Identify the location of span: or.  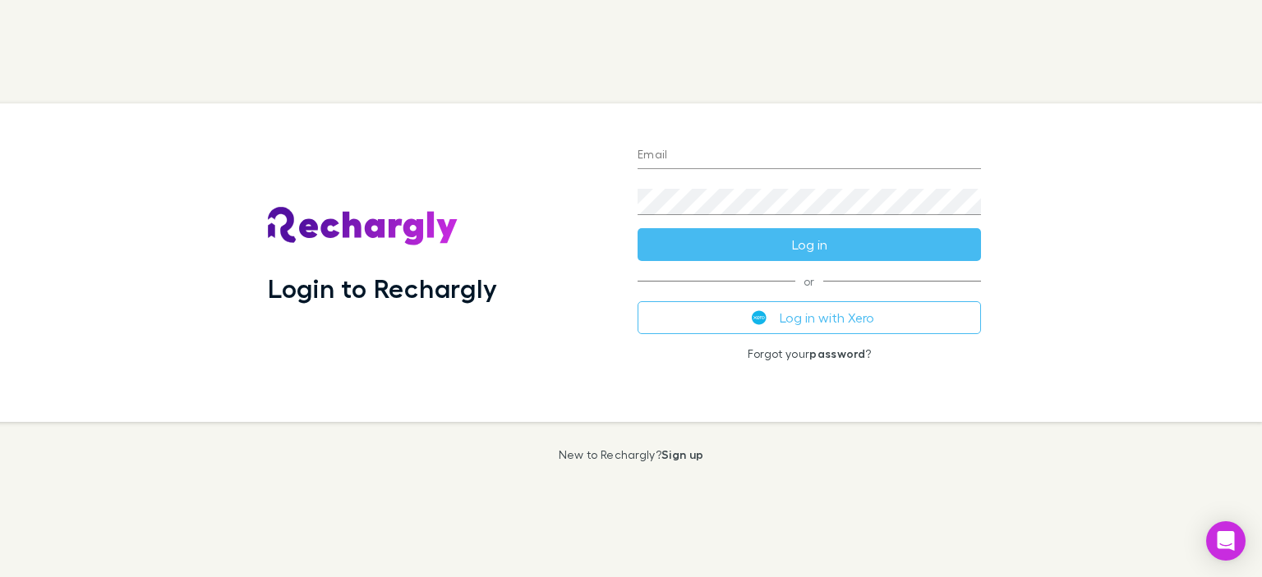
(809, 281).